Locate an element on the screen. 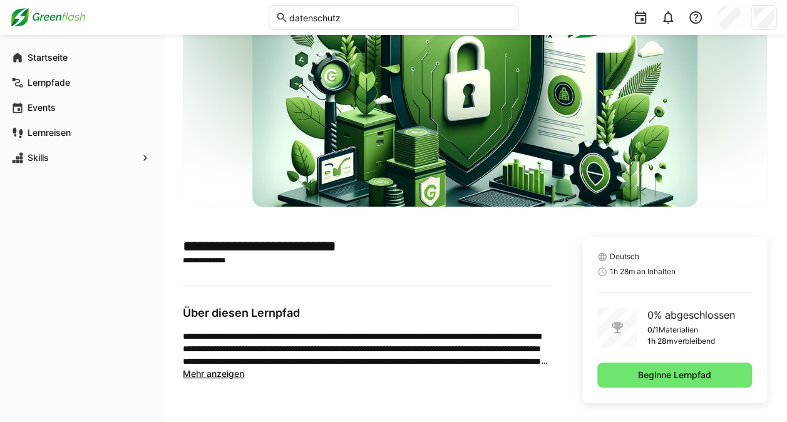 The image size is (787, 422). p: 1h 28m is located at coordinates (661, 341).